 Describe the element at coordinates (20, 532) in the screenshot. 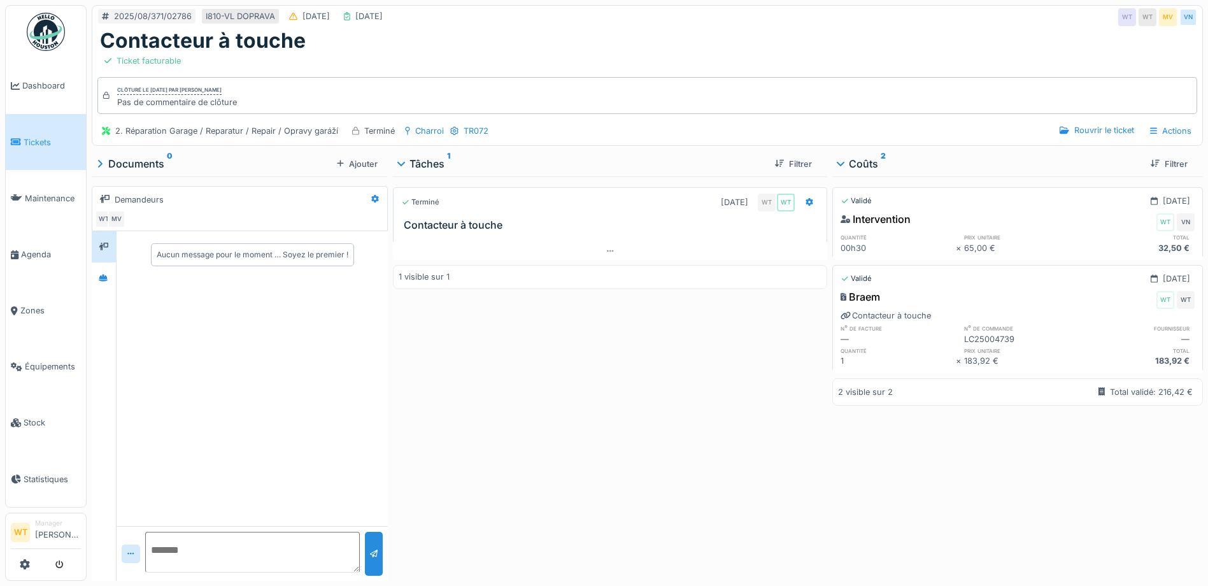

I see `li: WT` at that location.